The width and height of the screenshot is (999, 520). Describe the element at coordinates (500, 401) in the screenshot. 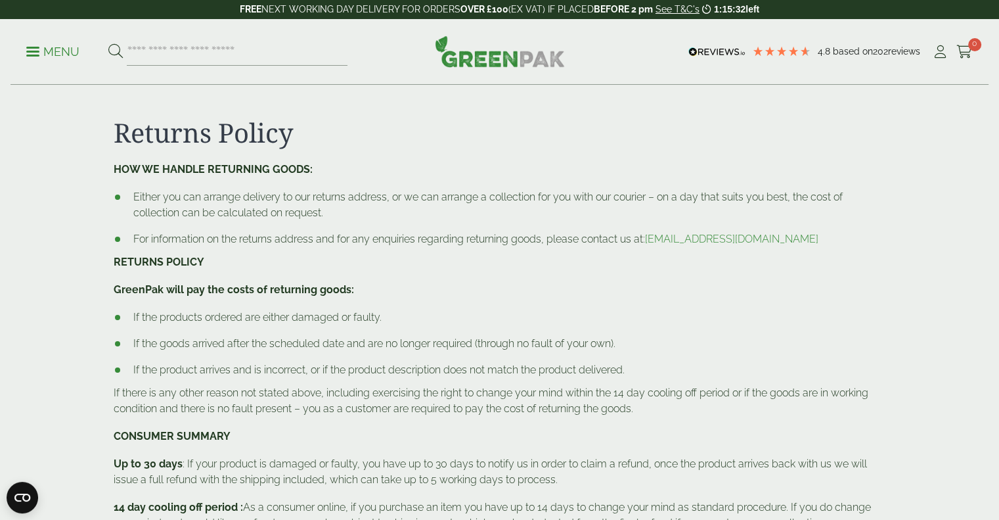

I see `p: If there is any other reason not stated above, including exercising the right to change your mind...` at that location.